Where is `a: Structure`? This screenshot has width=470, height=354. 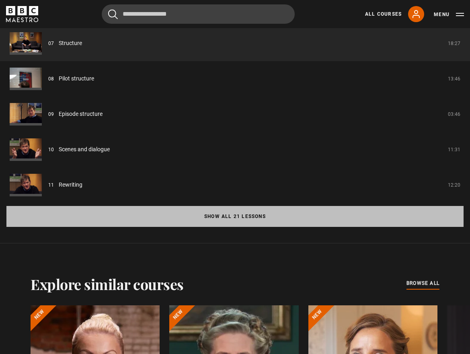 a: Structure is located at coordinates (70, 43).